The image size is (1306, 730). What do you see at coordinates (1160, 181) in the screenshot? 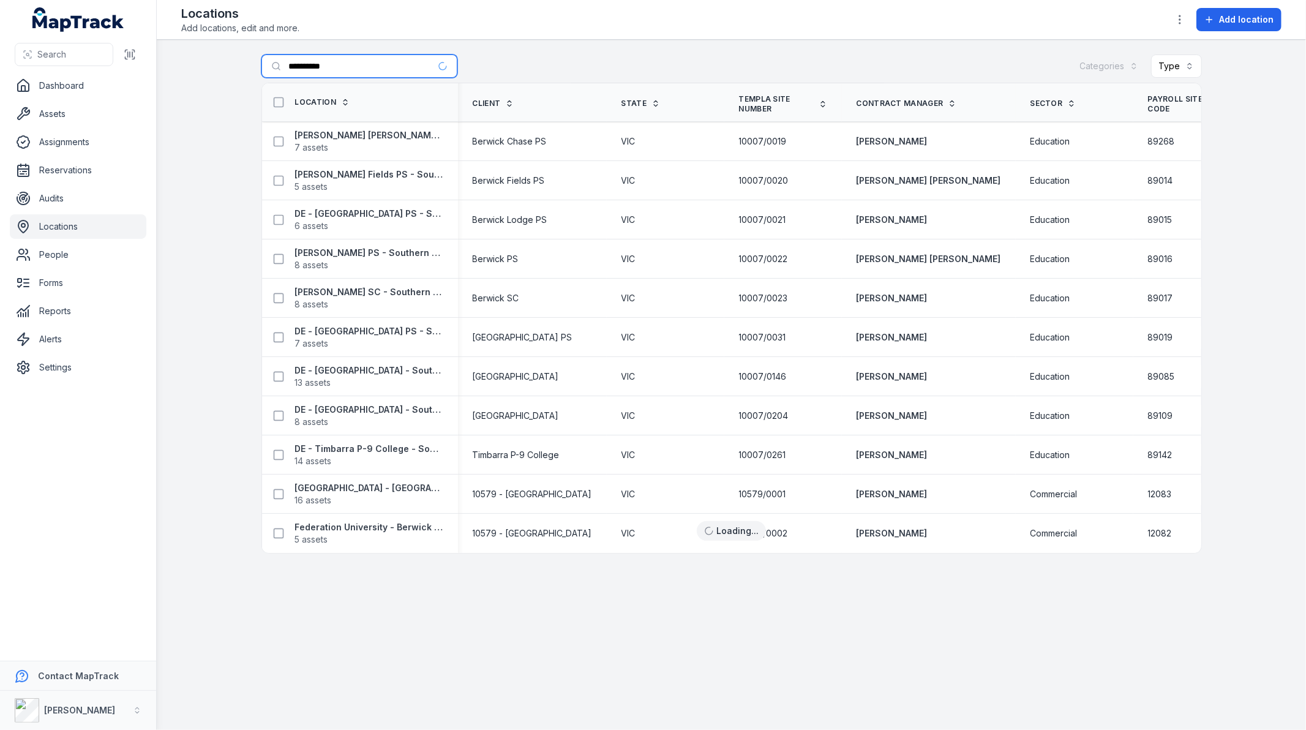
I see `span: 89014` at bounding box center [1160, 181].